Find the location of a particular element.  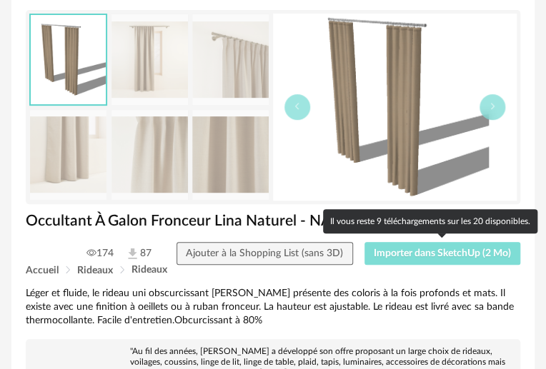

div: Il vous reste 9 téléchargements sur les 20 disponibles. is located at coordinates (430, 221).